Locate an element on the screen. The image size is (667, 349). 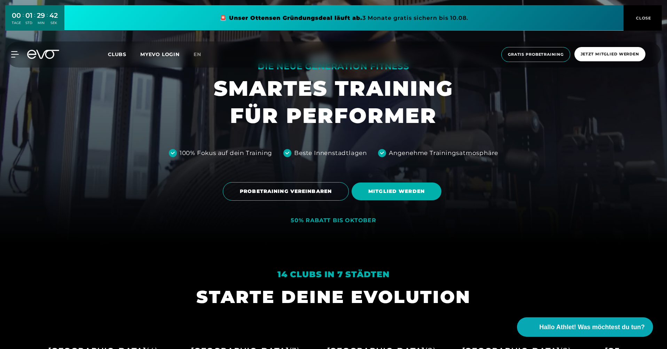
a: en is located at coordinates (202, 54).